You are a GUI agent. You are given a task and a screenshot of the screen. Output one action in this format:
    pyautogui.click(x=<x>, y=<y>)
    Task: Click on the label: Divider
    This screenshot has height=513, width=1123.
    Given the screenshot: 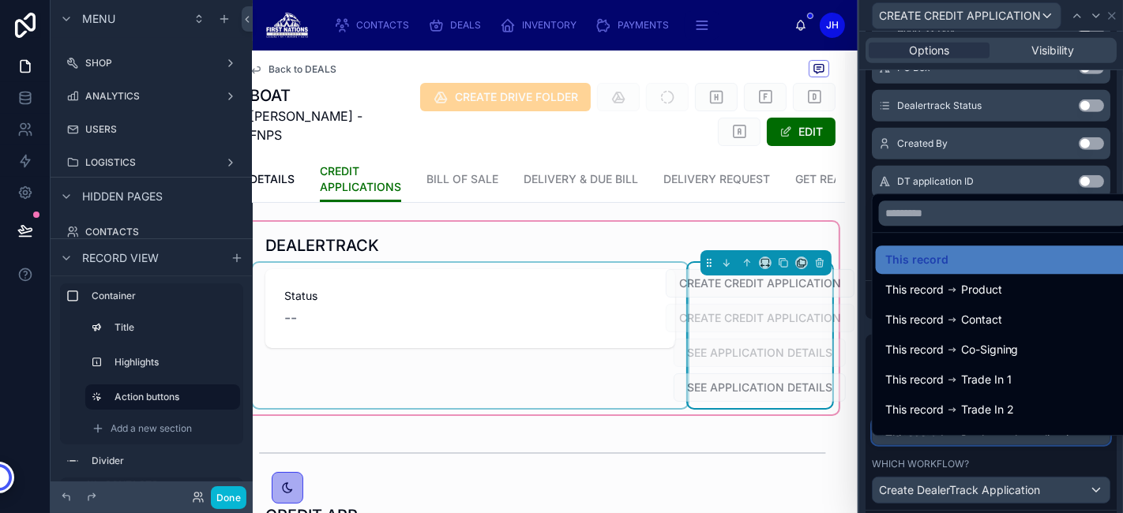 What is the action you would take?
    pyautogui.click(x=164, y=461)
    